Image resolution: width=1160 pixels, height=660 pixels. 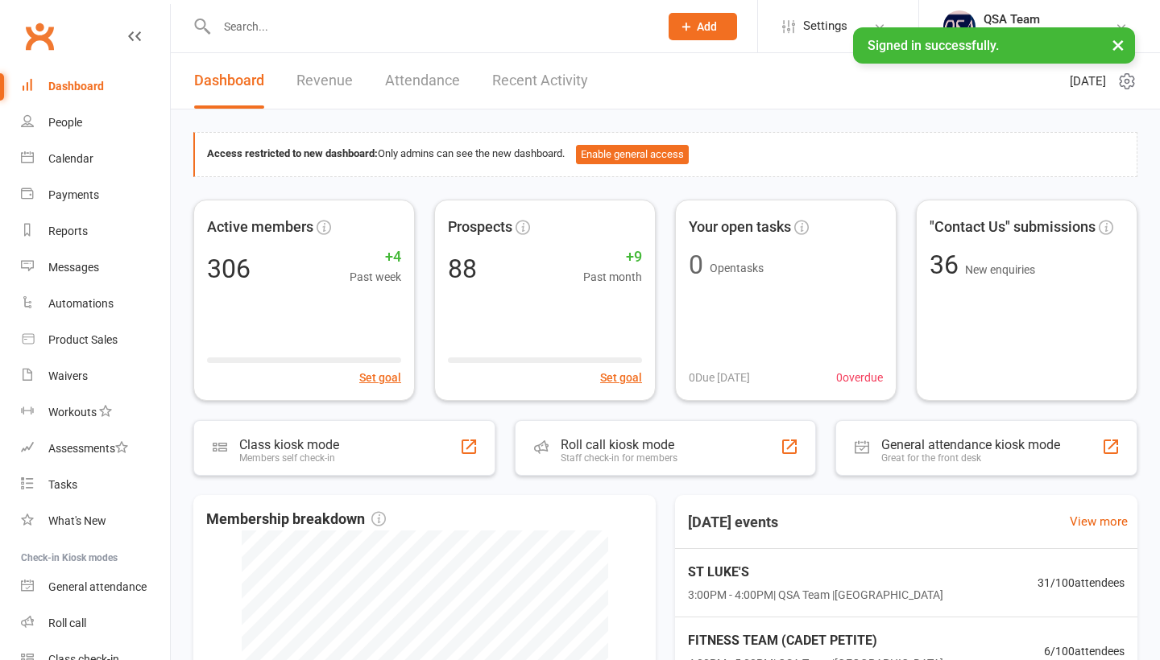 I want to click on div: Great for the front desk, so click(x=970, y=458).